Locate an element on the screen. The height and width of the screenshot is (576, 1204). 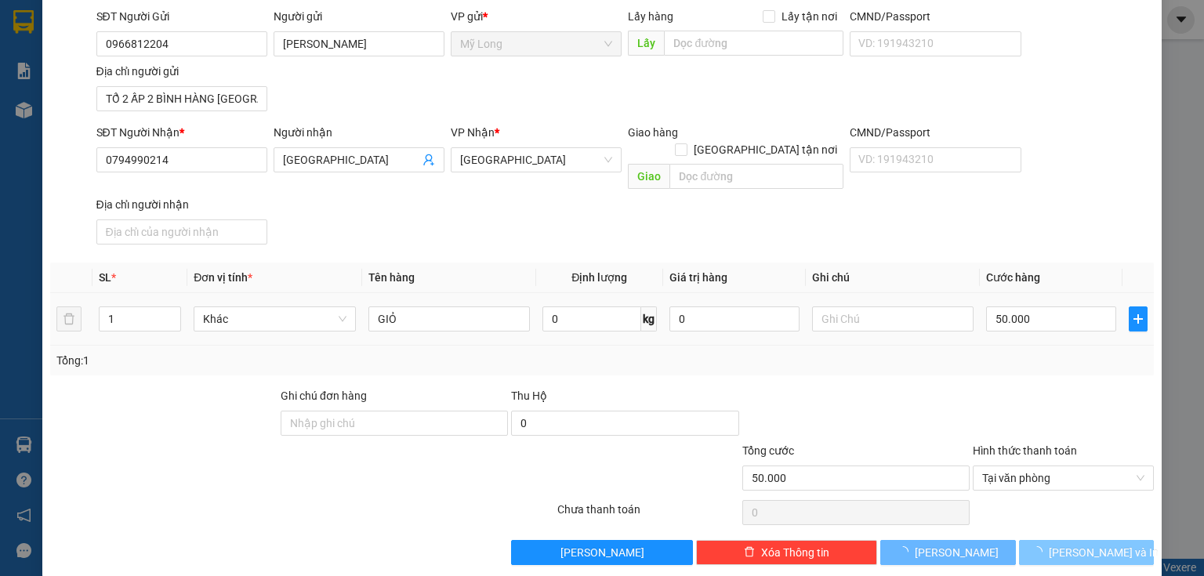
label: Ghi chú đơn hàng is located at coordinates (324, 396).